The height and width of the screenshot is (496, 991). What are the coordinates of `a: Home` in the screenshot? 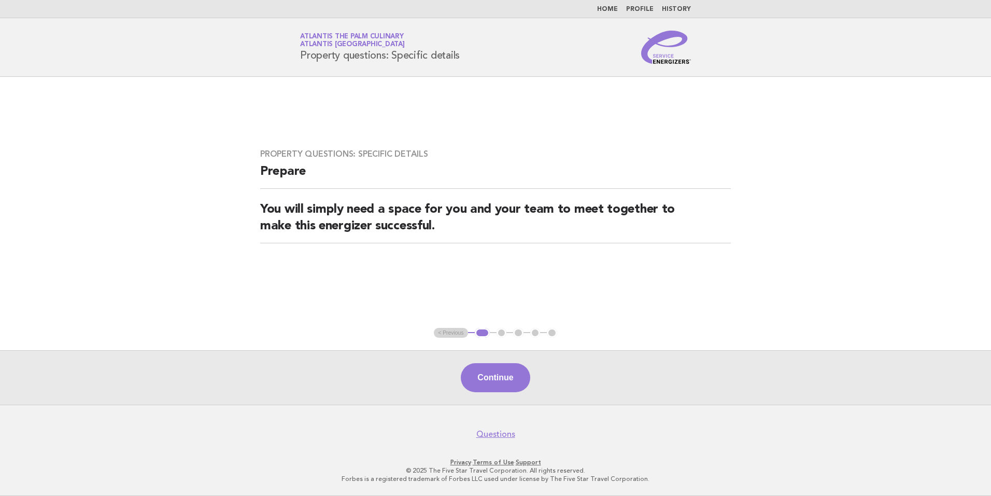 It's located at (608, 9).